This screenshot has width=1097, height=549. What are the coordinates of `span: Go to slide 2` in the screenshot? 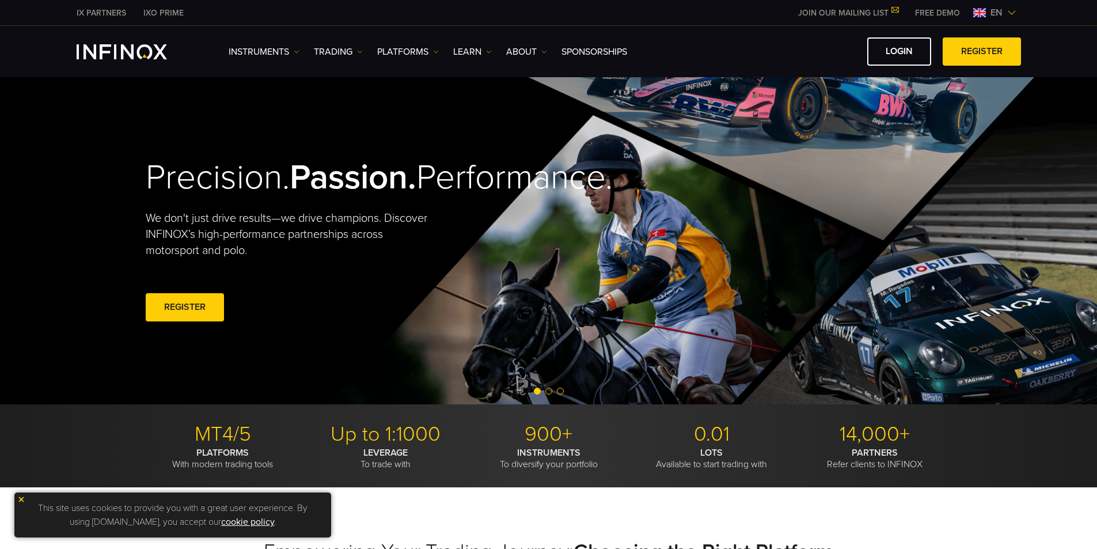 It's located at (549, 391).